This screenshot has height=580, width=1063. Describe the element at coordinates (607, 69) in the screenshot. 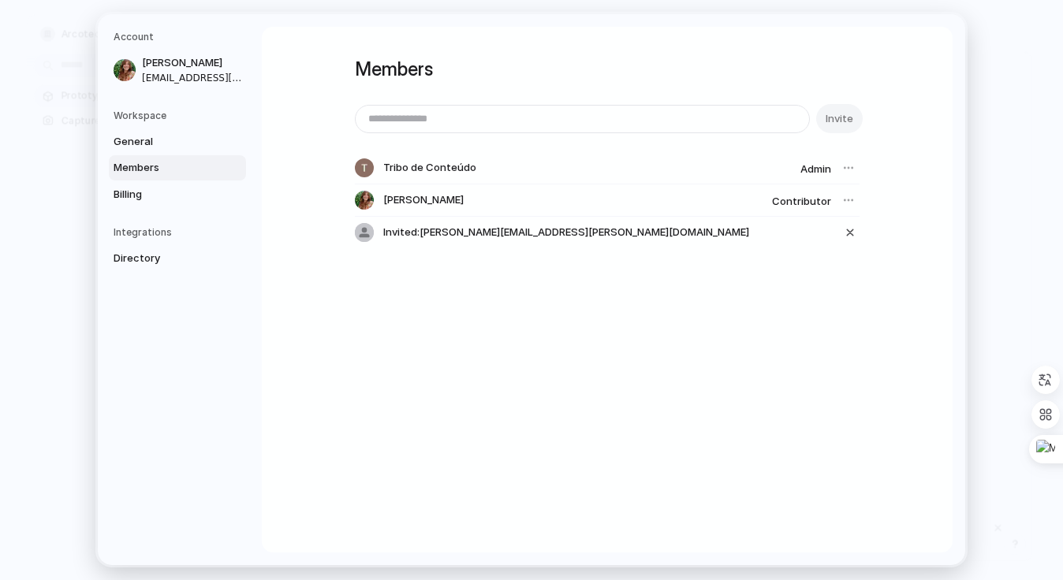

I see `h1: Members` at that location.